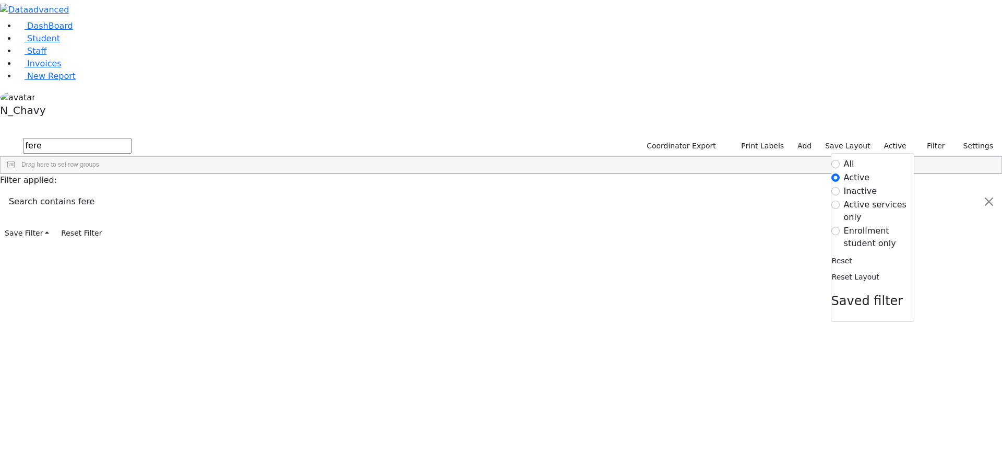 The image size is (1002, 476). I want to click on label: Inactive, so click(861, 191).